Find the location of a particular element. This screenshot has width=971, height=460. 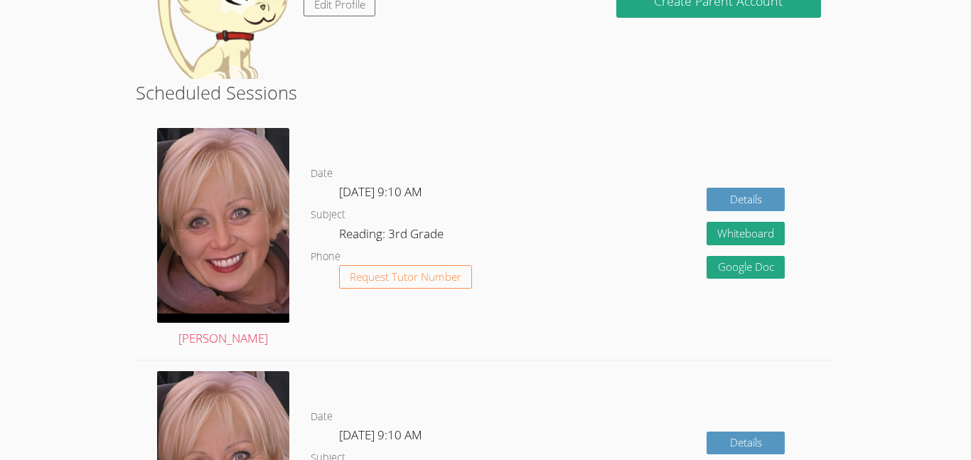

a: Google Doc is located at coordinates (746, 267).